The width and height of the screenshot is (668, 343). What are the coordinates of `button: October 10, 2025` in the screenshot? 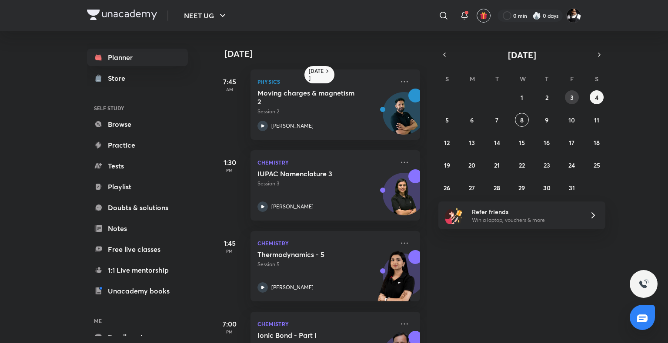 It's located at (572, 120).